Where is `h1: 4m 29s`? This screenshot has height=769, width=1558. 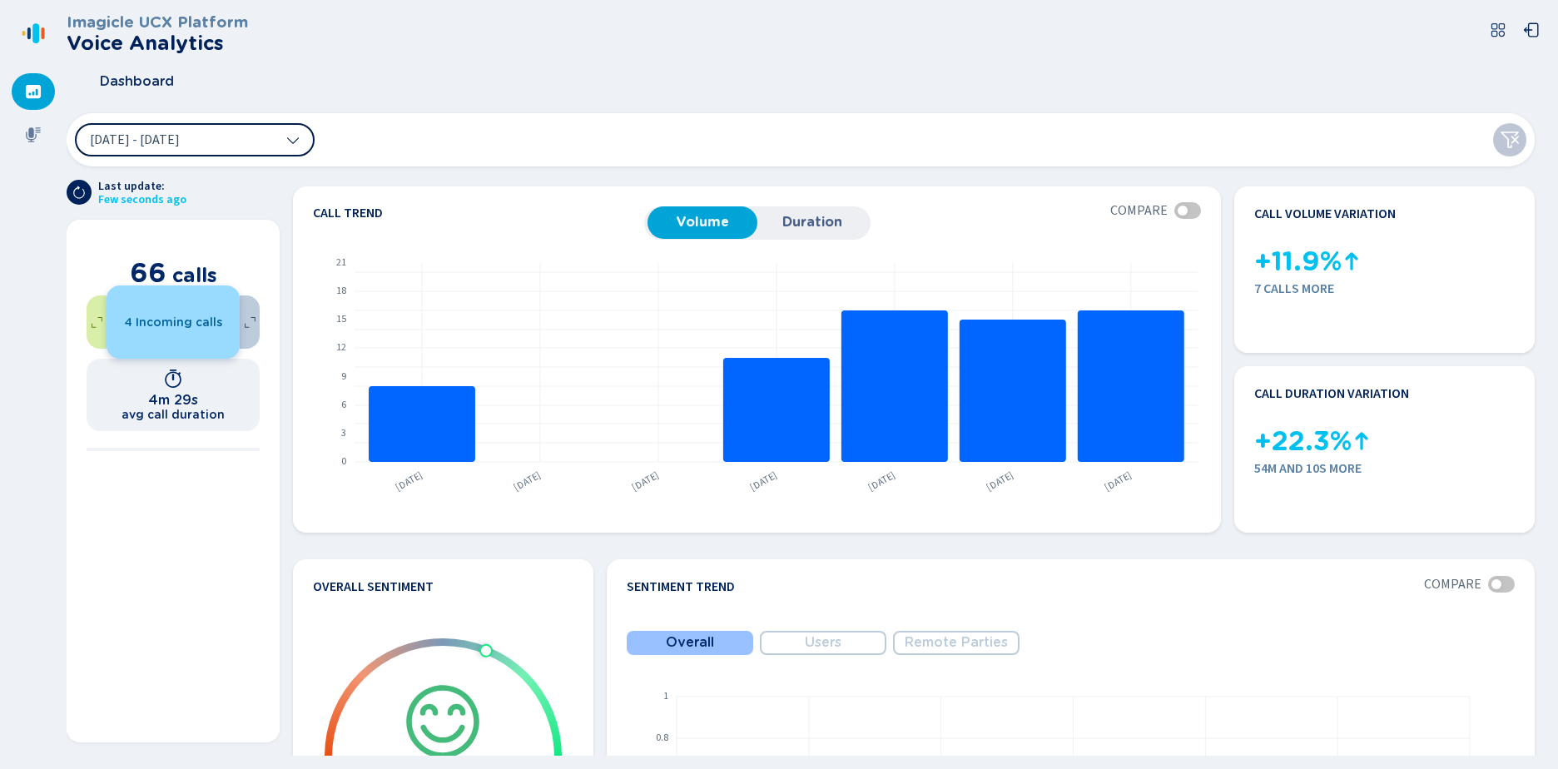
h1: 4m 29s is located at coordinates (173, 400).